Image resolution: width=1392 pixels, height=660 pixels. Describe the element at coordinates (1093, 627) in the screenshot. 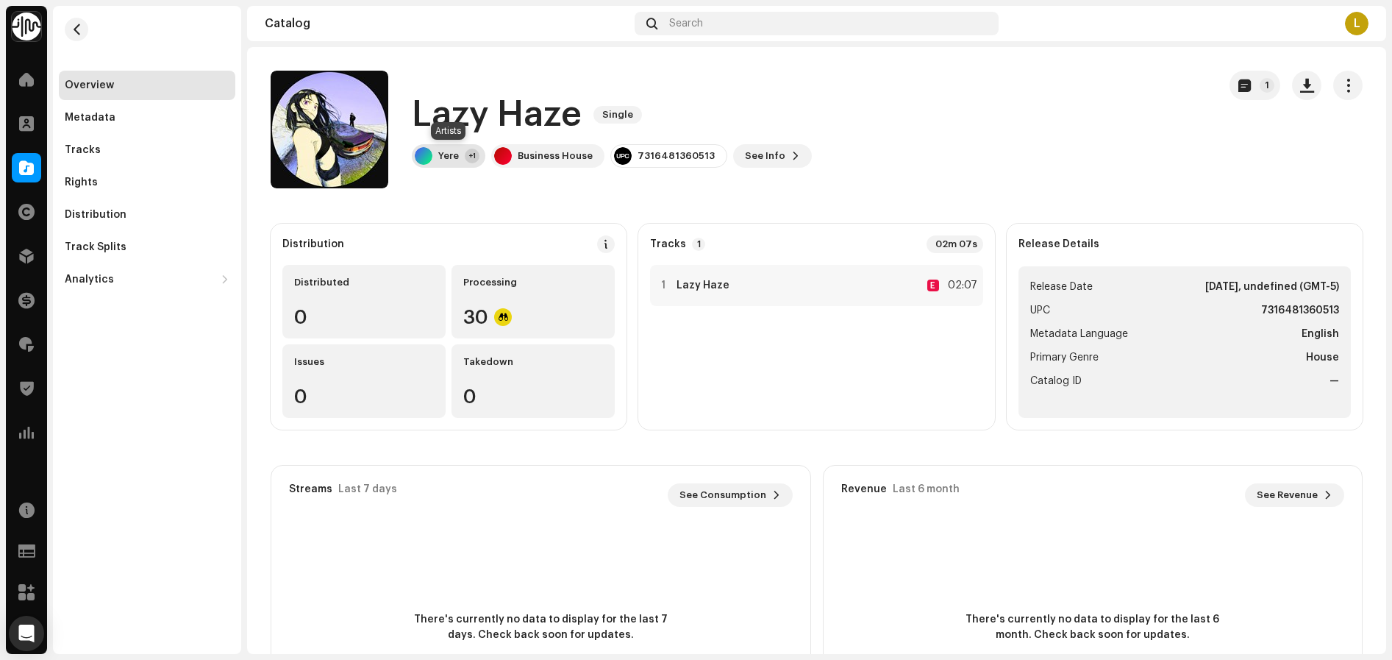

I see `span: There's currently no data to display for the last 6 month. Check back soon for updates.` at that location.